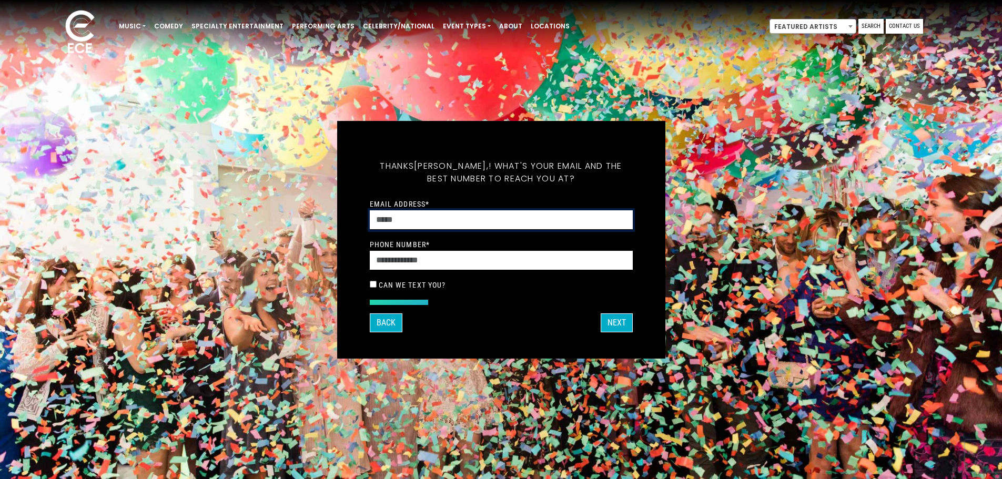 Image resolution: width=1002 pixels, height=479 pixels. What do you see at coordinates (501, 173) in the screenshot?
I see `h5: Thanks ! What's your email and the best number to reach you at?` at bounding box center [501, 173].